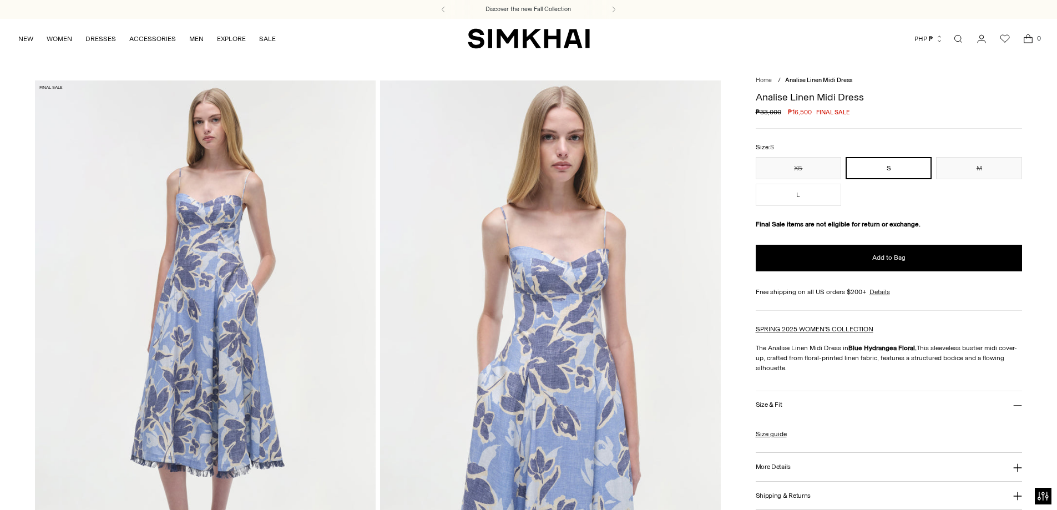 This screenshot has height=510, width=1057. Describe the element at coordinates (958, 39) in the screenshot. I see `a: Open search modal` at that location.